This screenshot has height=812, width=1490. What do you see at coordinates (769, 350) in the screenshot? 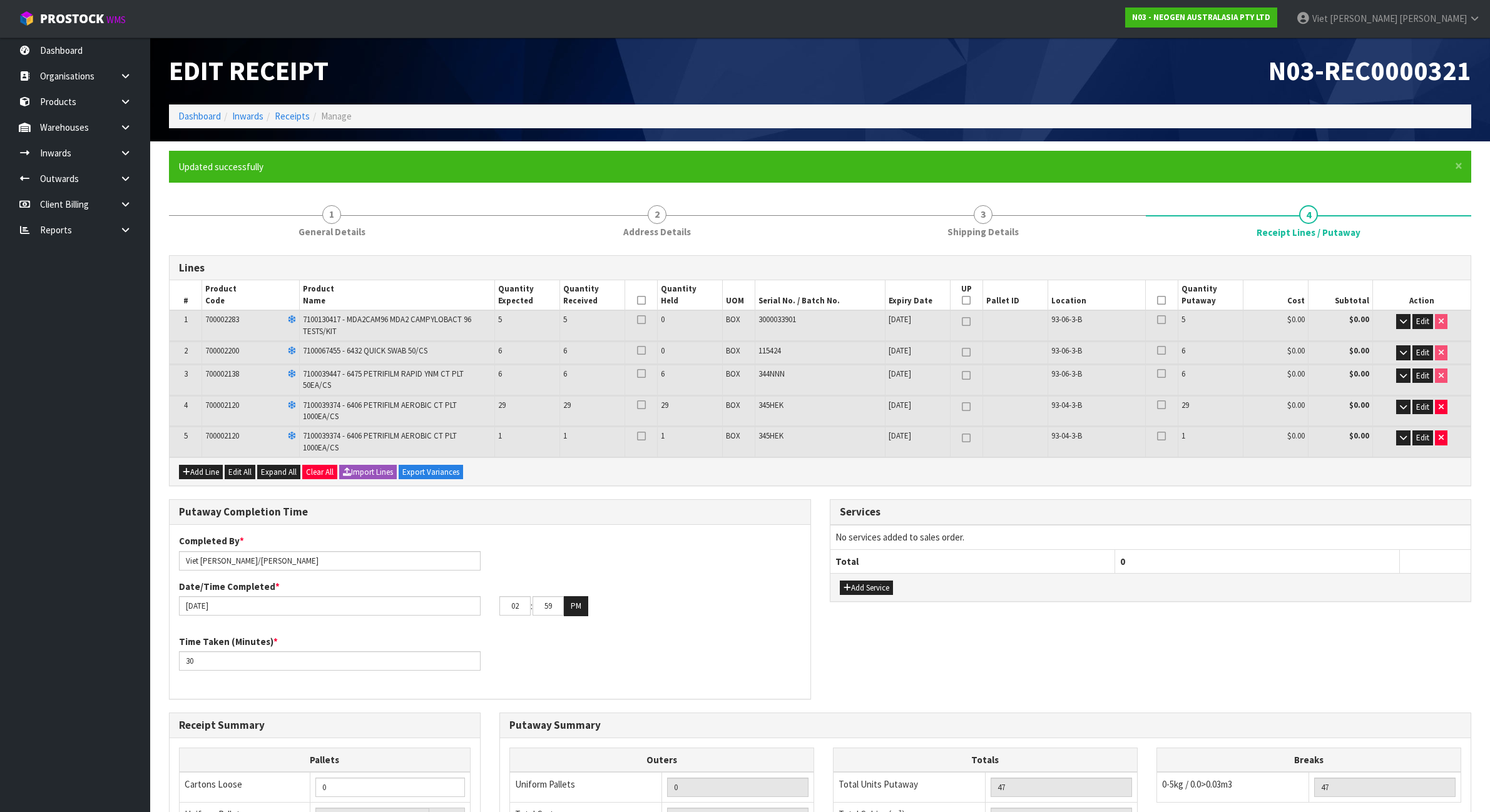
I see `span: 115424` at bounding box center [769, 350].